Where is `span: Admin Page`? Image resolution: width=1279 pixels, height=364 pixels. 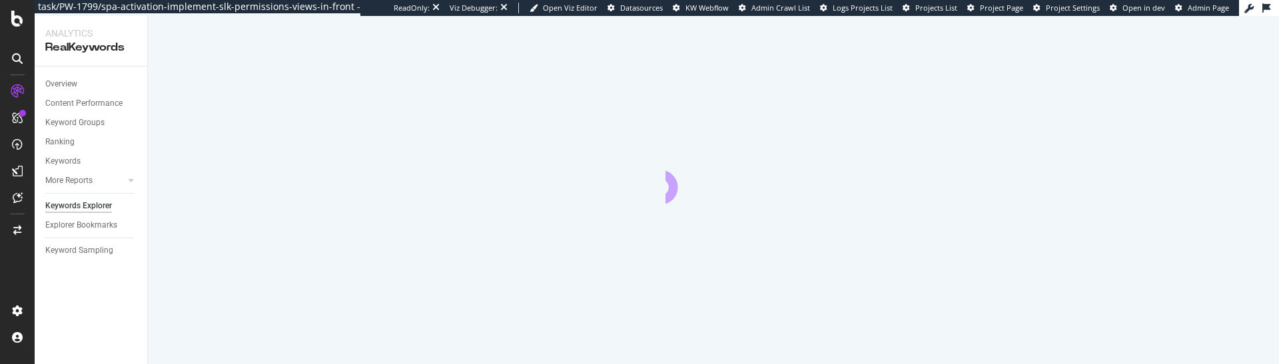
span: Admin Page is located at coordinates (1208, 7).